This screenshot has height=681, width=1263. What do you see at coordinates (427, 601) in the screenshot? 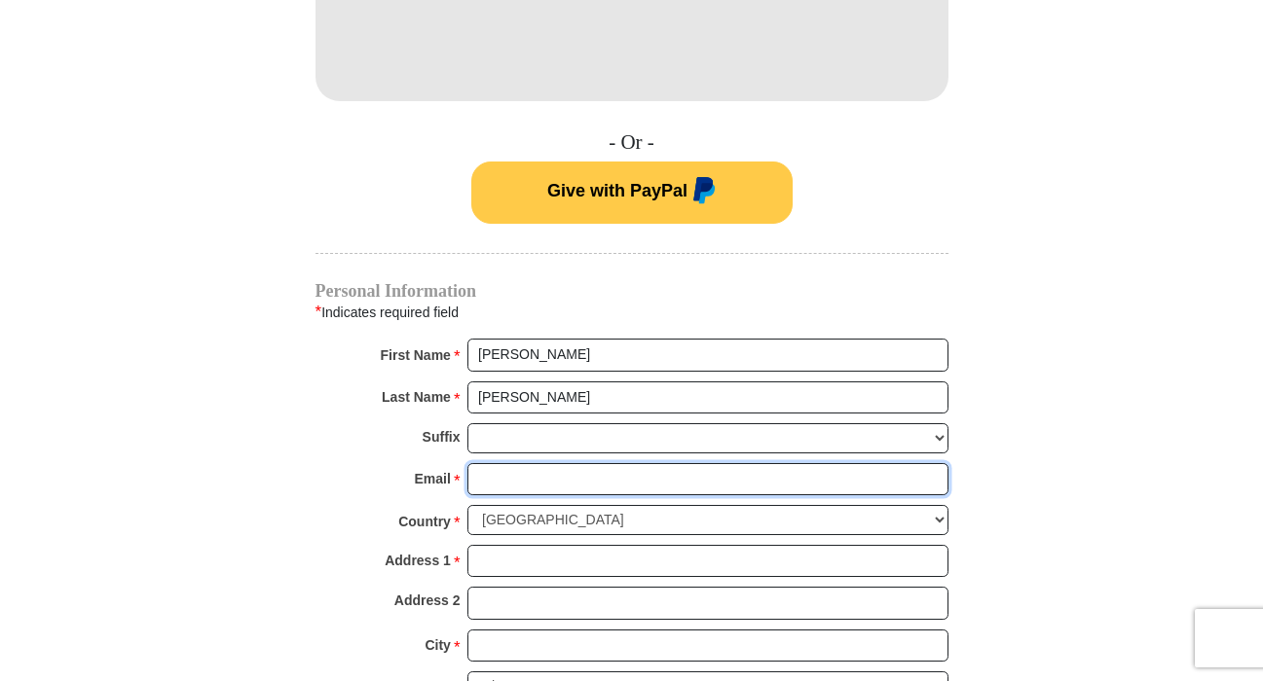
I see `strong: Address 2` at bounding box center [427, 601].